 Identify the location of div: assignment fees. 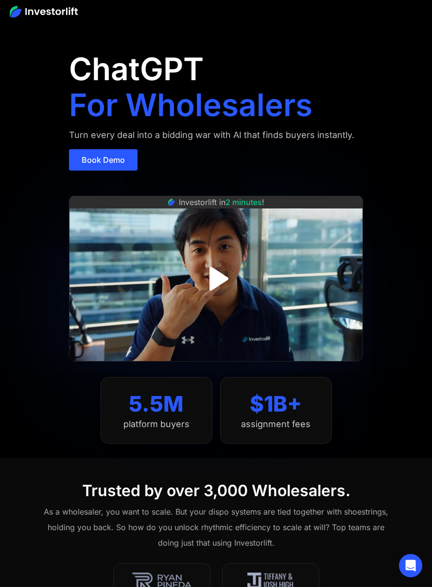
(276, 424).